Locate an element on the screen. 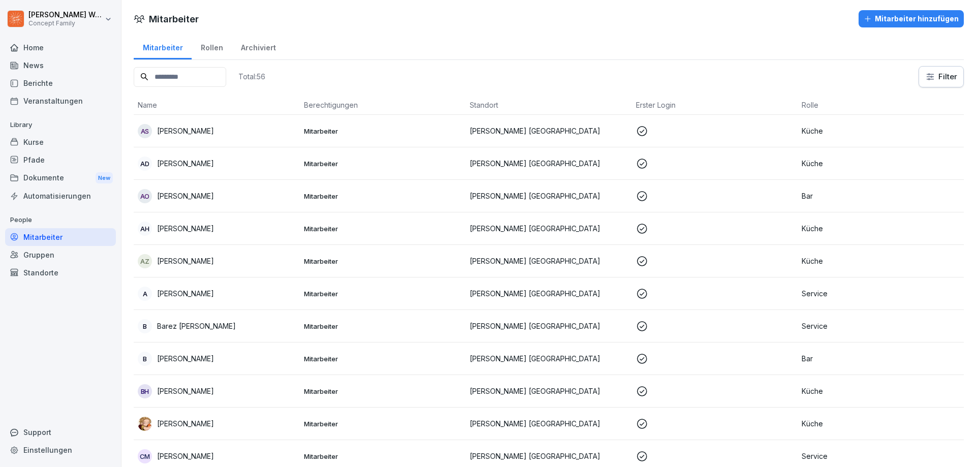 Image resolution: width=976 pixels, height=467 pixels. div: CM is located at coordinates (145, 456).